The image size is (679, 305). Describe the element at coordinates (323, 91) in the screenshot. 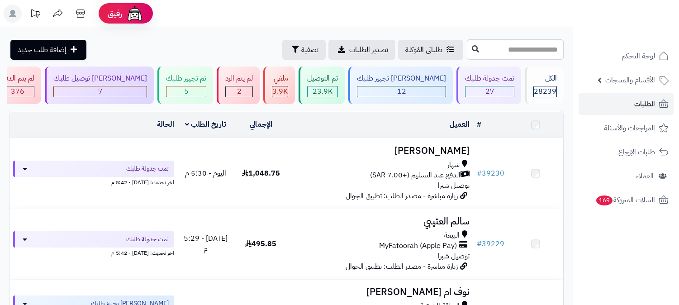

I see `div: 23940` at that location.